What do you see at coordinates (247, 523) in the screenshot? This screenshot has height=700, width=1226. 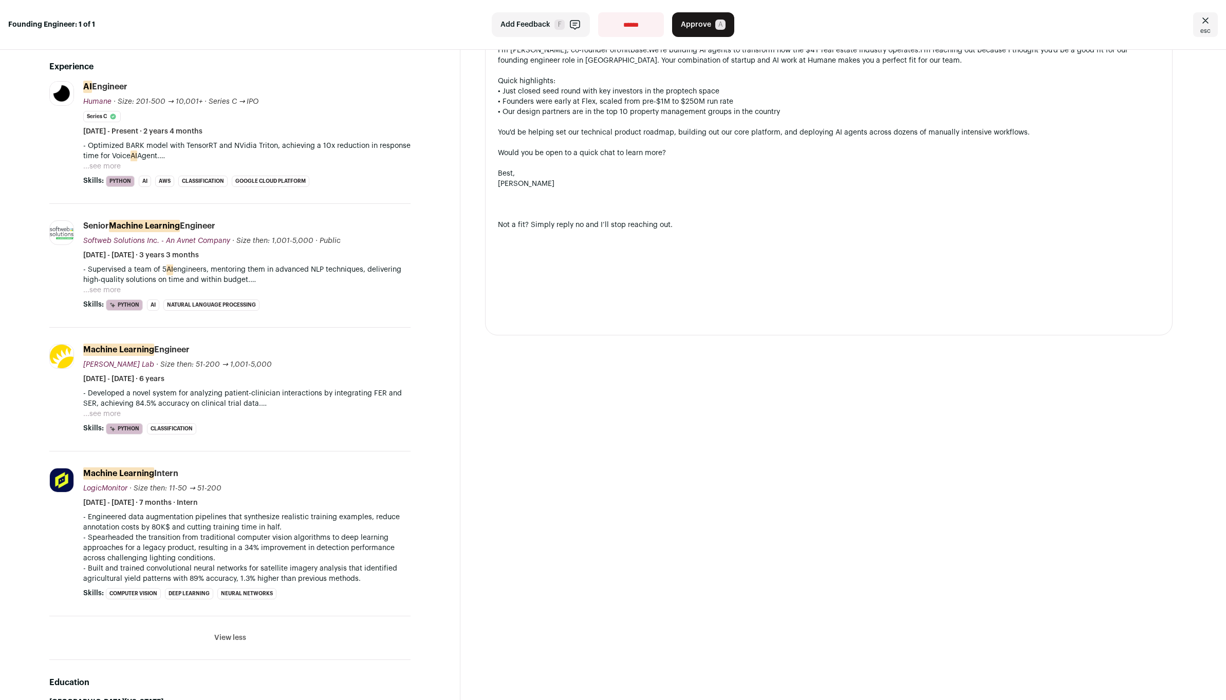 I see `p: - Engineered data augmentation pipelines that synthesize realistic training examples, reduce anno...` at bounding box center [247, 523].